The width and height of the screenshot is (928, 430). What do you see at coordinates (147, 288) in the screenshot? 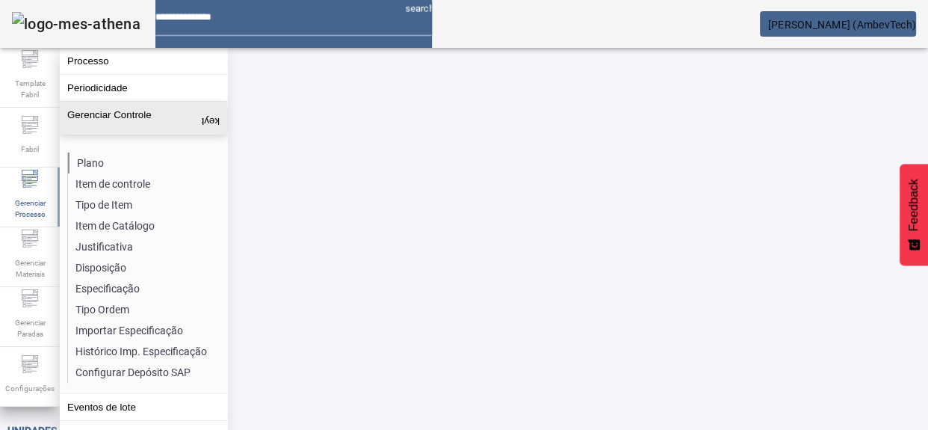
I see `li: Especificação` at bounding box center [147, 288].